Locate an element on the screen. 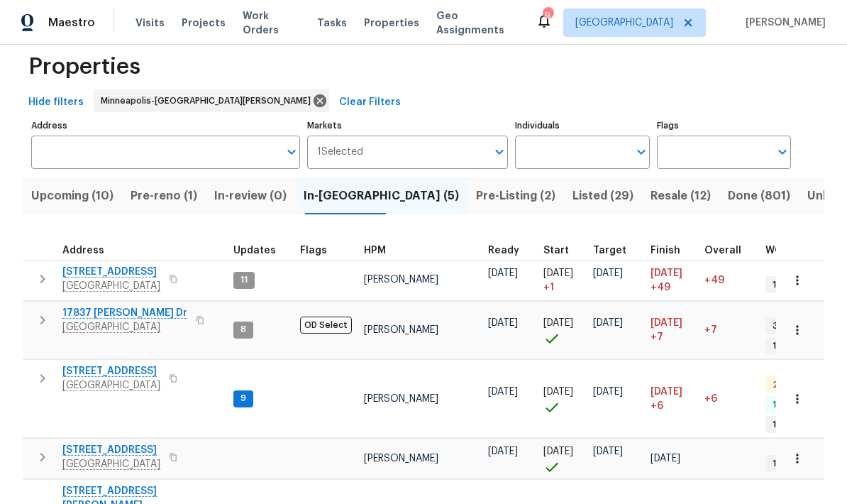  span: Start is located at coordinates (556, 250).